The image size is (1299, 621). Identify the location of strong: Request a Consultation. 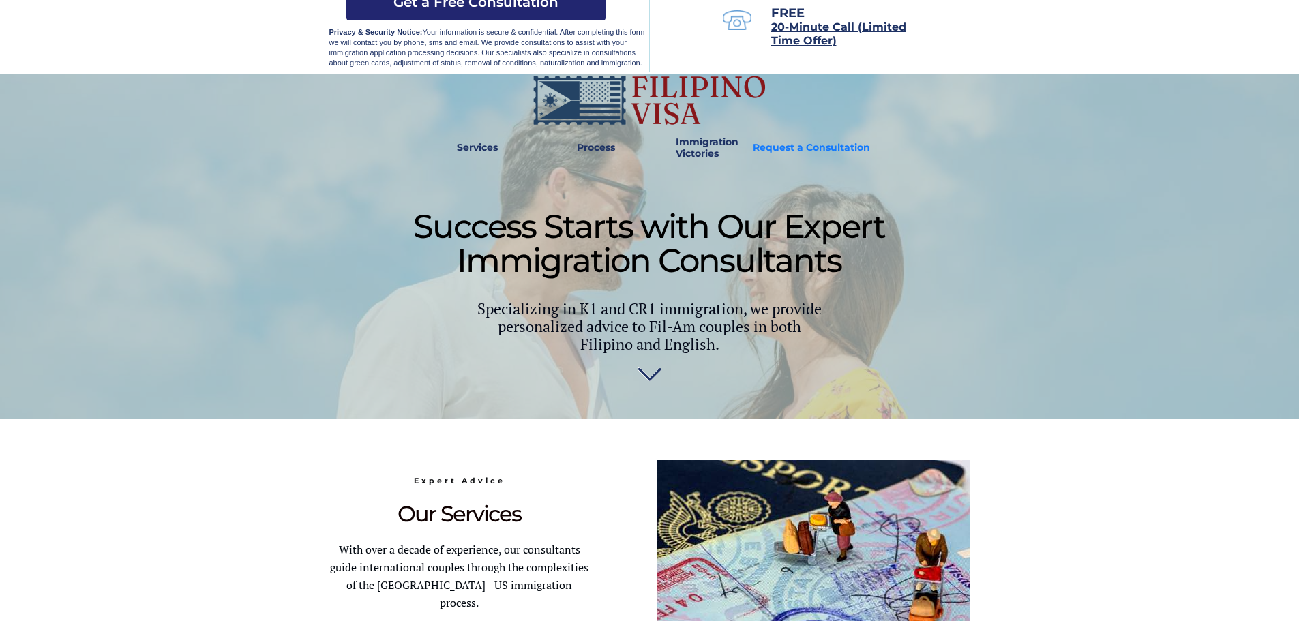
(811, 147).